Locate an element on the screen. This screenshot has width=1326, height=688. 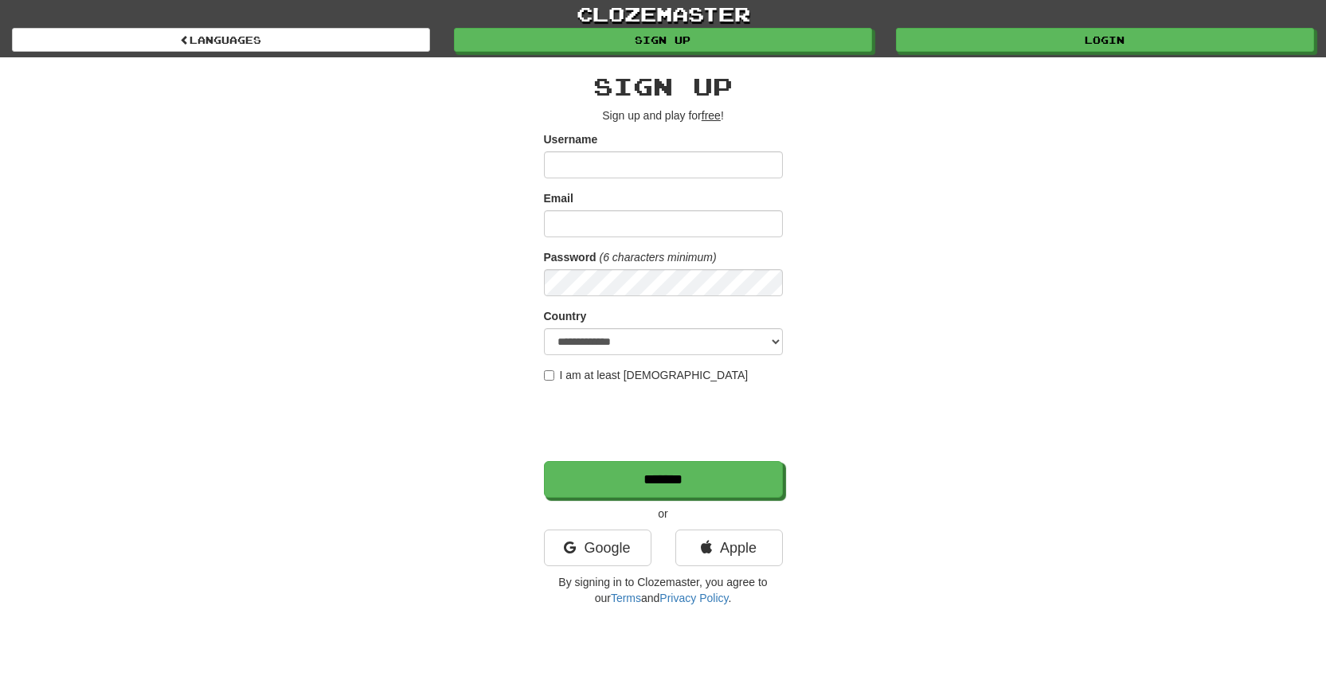
a: Privacy Policy is located at coordinates (694, 598).